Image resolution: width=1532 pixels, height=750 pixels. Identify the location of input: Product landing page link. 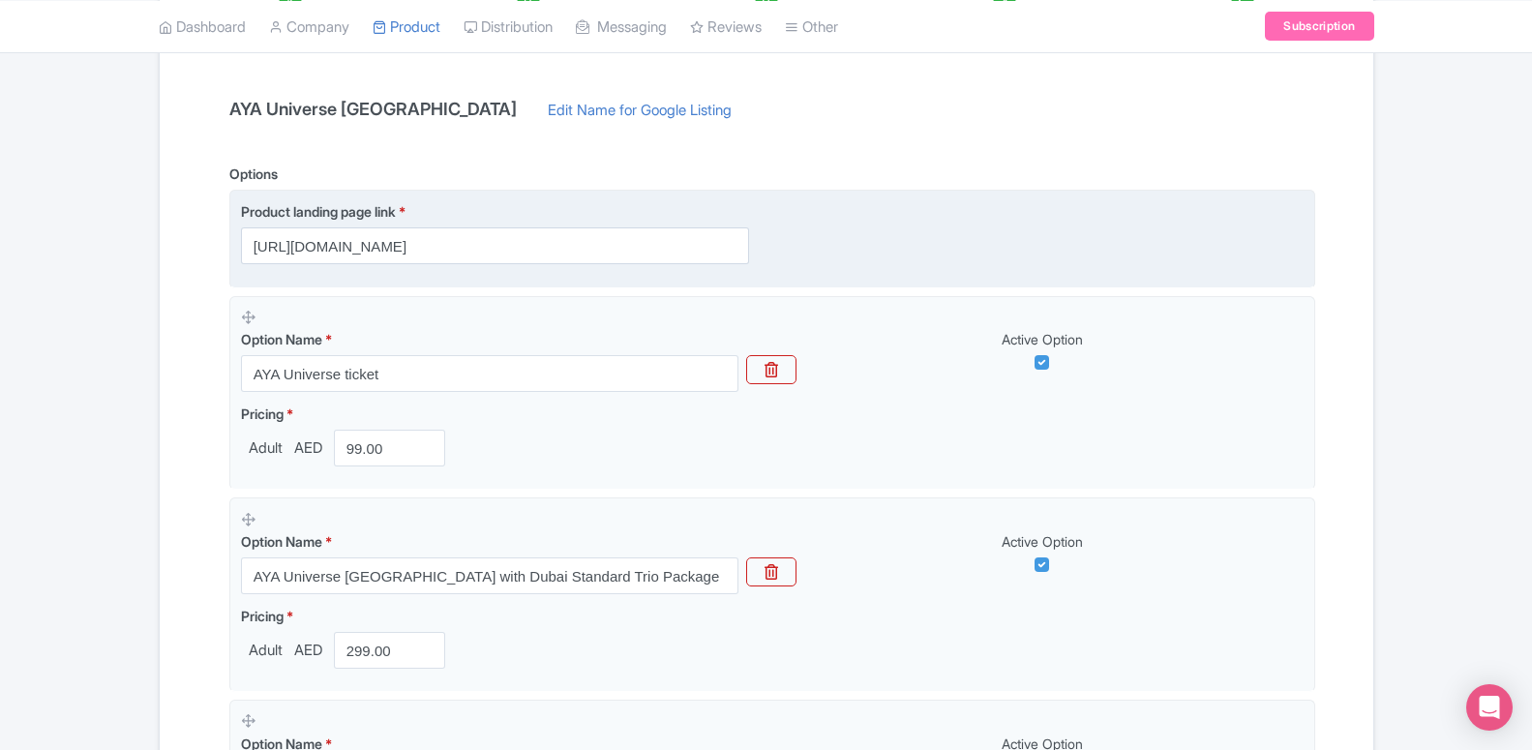
(494, 246).